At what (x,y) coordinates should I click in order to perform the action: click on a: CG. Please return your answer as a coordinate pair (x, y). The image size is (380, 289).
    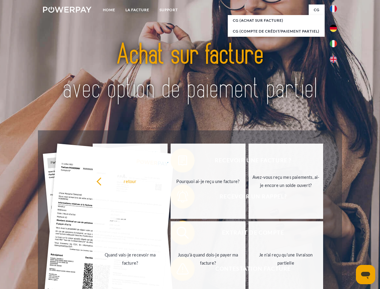
    Looking at the image, I should click on (316, 10).